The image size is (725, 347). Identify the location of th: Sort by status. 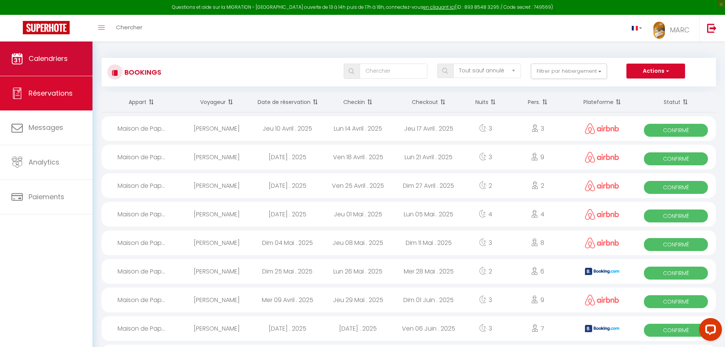
(676, 102).